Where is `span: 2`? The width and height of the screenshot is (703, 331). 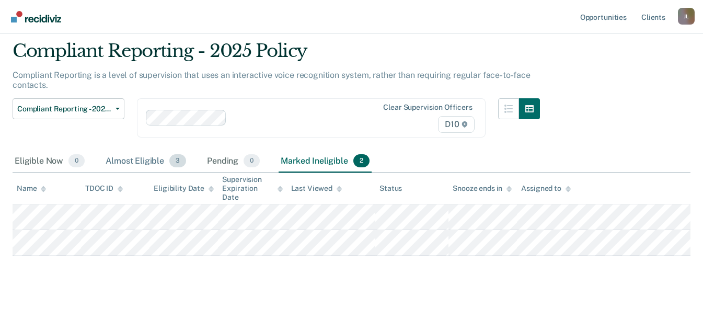
span: 2 is located at coordinates (361, 161).